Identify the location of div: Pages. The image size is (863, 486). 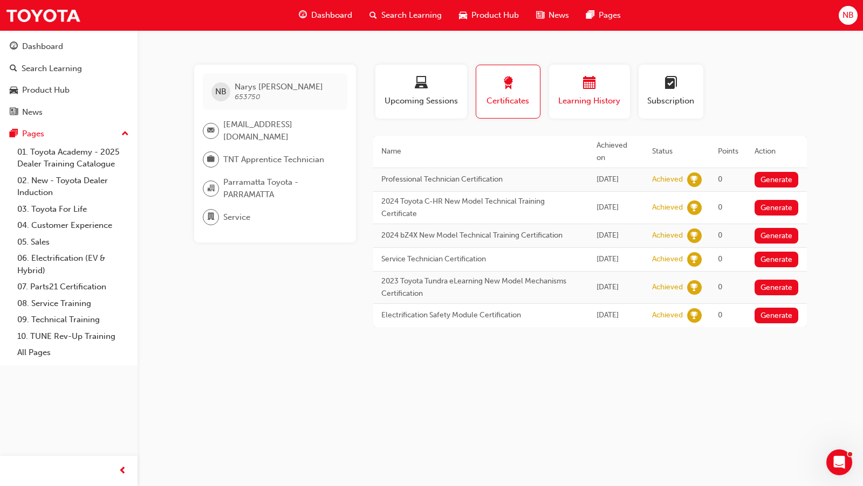
(33, 134).